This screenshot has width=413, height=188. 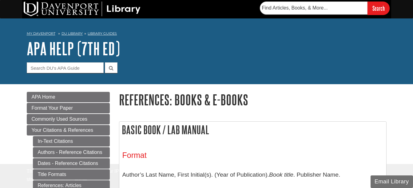 I want to click on a: Title Formats, so click(x=71, y=175).